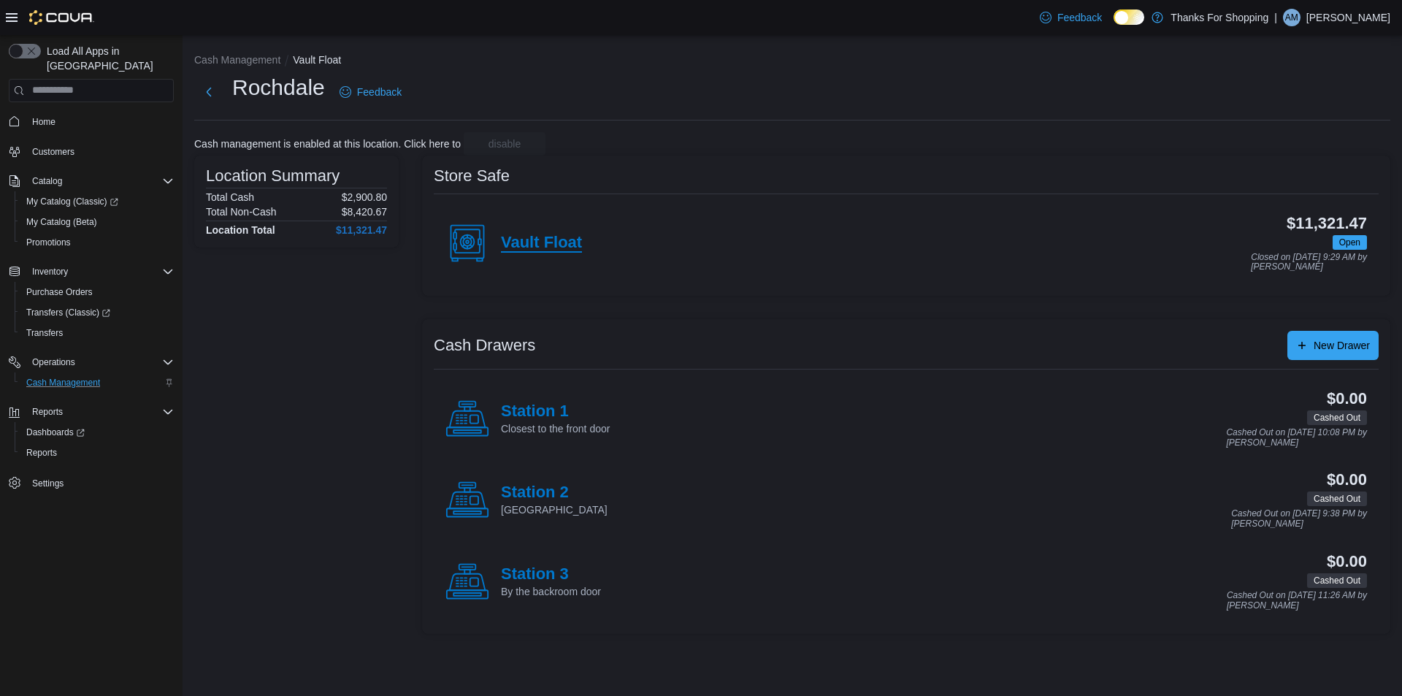 The image size is (1402, 696). I want to click on button: My Catalog (Beta), so click(97, 222).